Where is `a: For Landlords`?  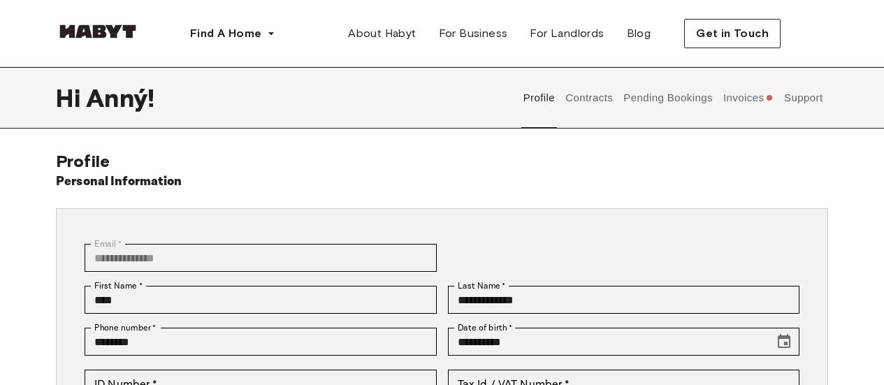 a: For Landlords is located at coordinates (567, 34).